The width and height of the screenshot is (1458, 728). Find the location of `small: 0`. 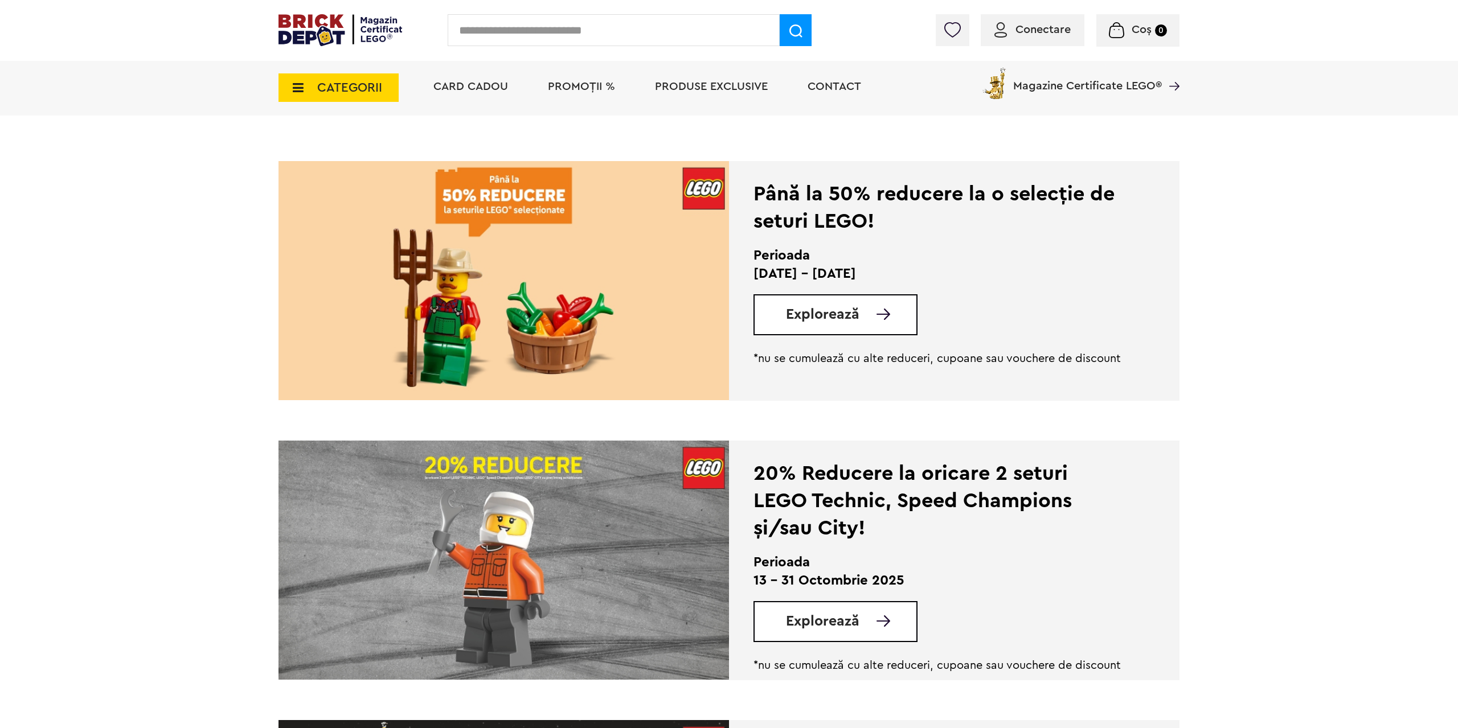

small: 0 is located at coordinates (1161, 30).